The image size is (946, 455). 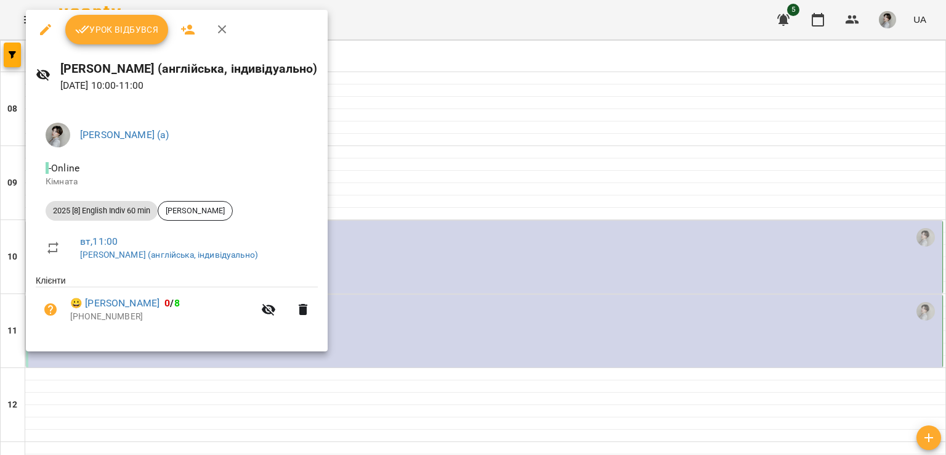 What do you see at coordinates (177, 302) in the screenshot?
I see `span: 8` at bounding box center [177, 302].